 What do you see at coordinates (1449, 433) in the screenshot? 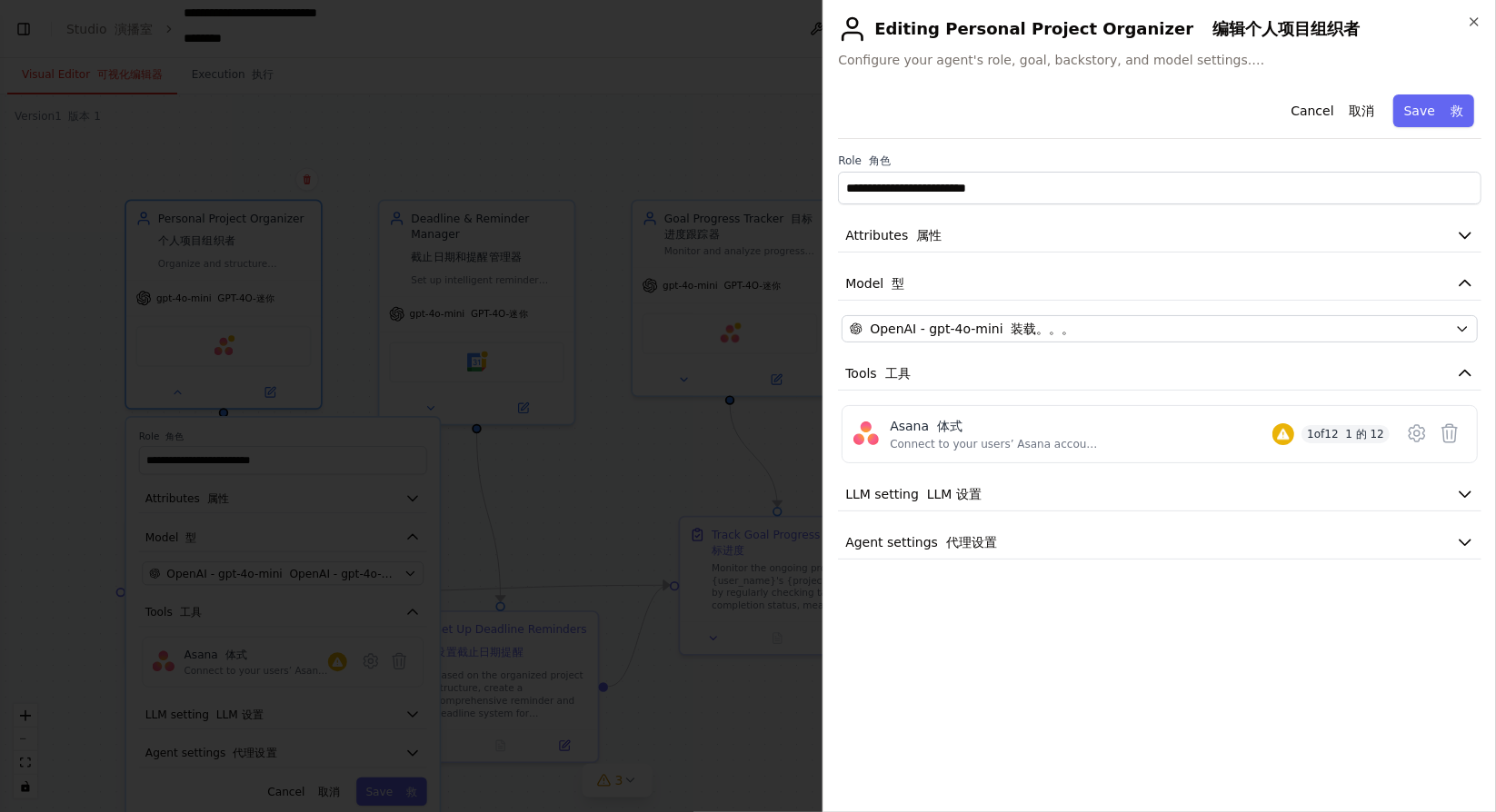
I see `button: Delete tool` at bounding box center [1449, 433].